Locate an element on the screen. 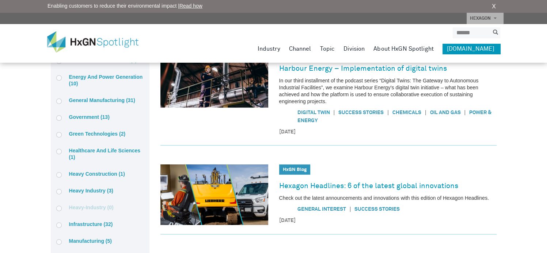  img: Harbour Energy – Implementation of digital twins is located at coordinates (214, 77).